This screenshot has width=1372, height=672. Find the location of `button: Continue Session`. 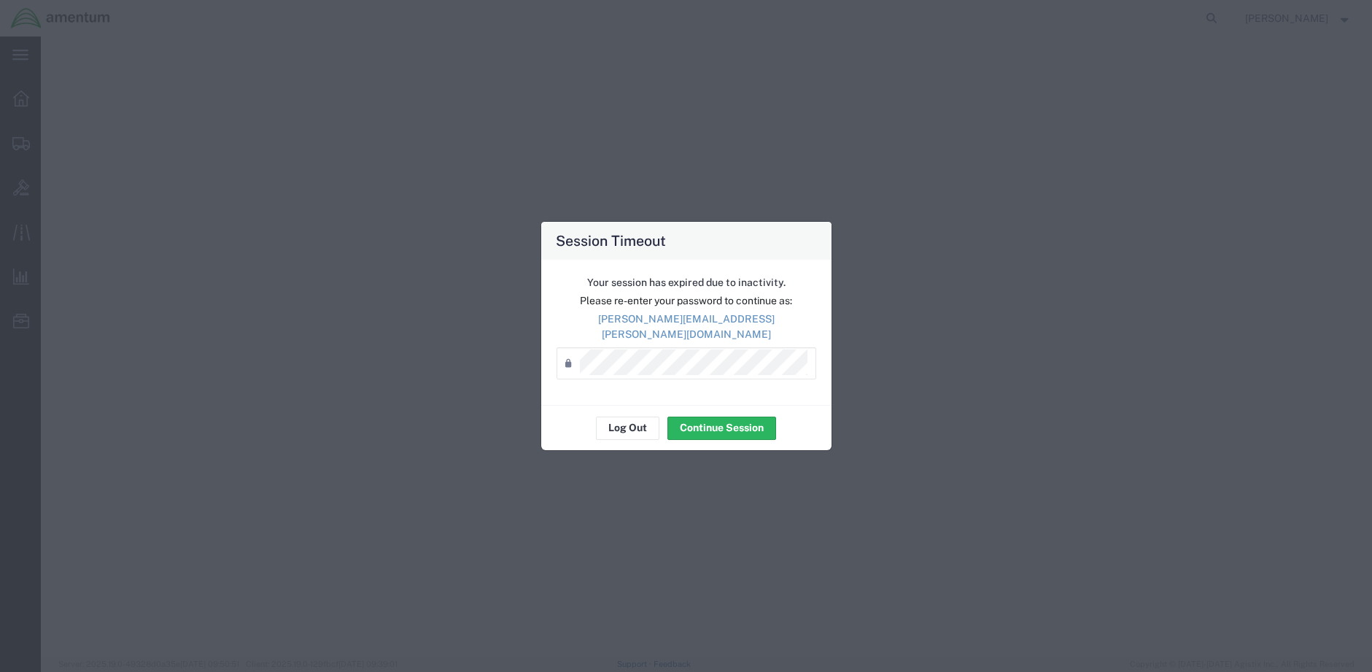

button: Continue Session is located at coordinates (721, 428).